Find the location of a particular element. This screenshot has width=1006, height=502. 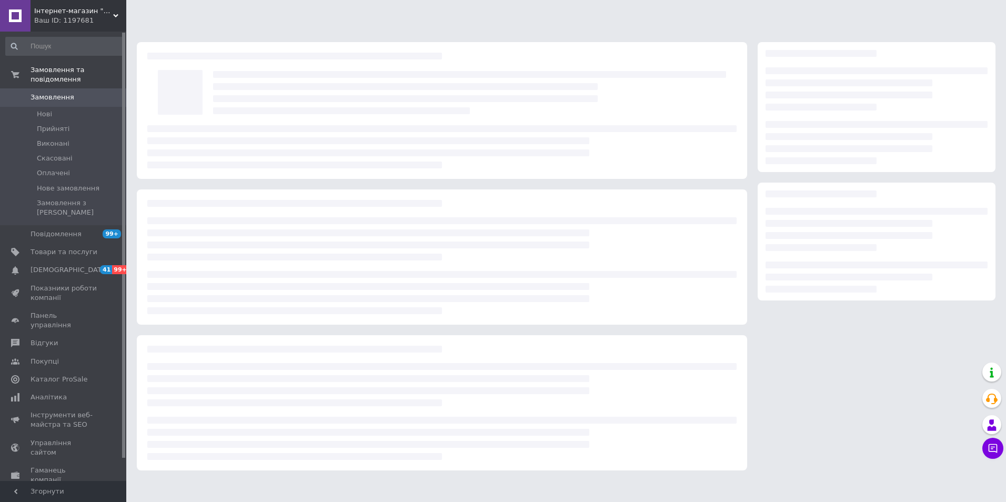

span: Оплачені is located at coordinates (53, 173).